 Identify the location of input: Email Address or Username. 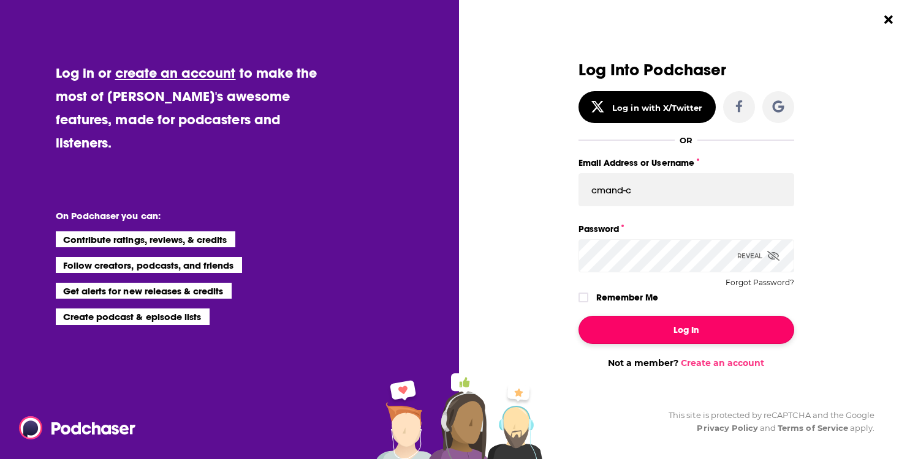
(686, 190).